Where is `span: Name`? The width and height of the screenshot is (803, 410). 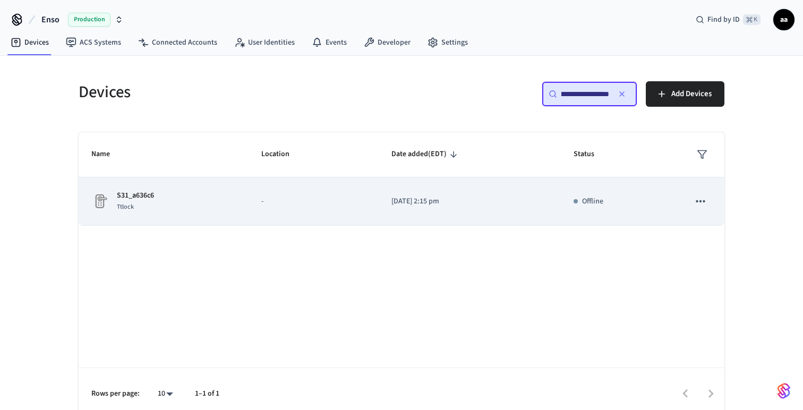 span: Name is located at coordinates (107, 154).